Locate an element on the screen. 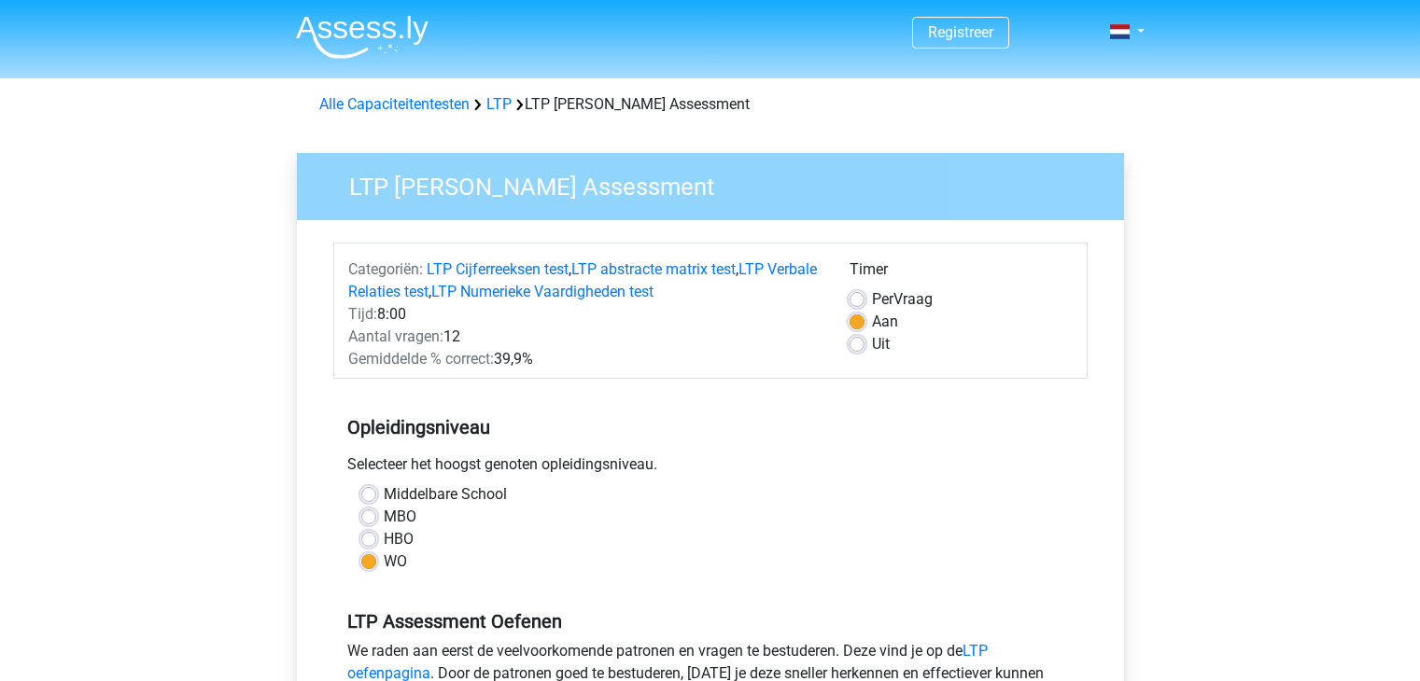  div: 39,9% is located at coordinates (584, 359).